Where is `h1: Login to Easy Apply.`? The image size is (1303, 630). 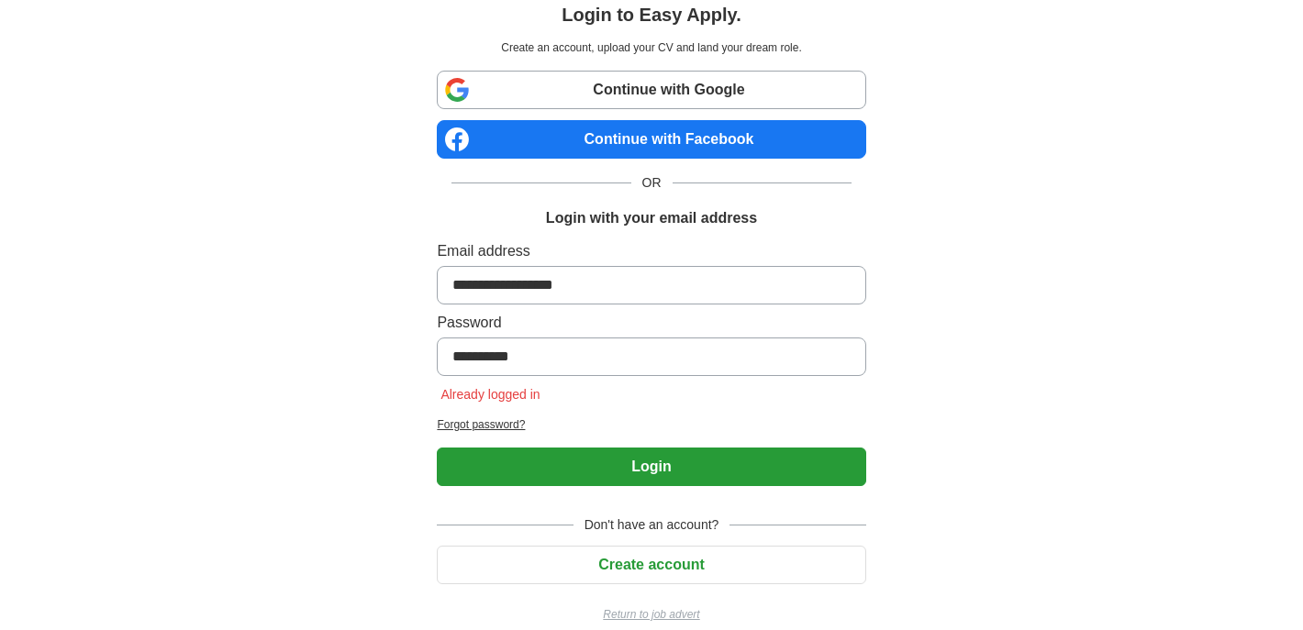 h1: Login to Easy Apply. is located at coordinates (652, 15).